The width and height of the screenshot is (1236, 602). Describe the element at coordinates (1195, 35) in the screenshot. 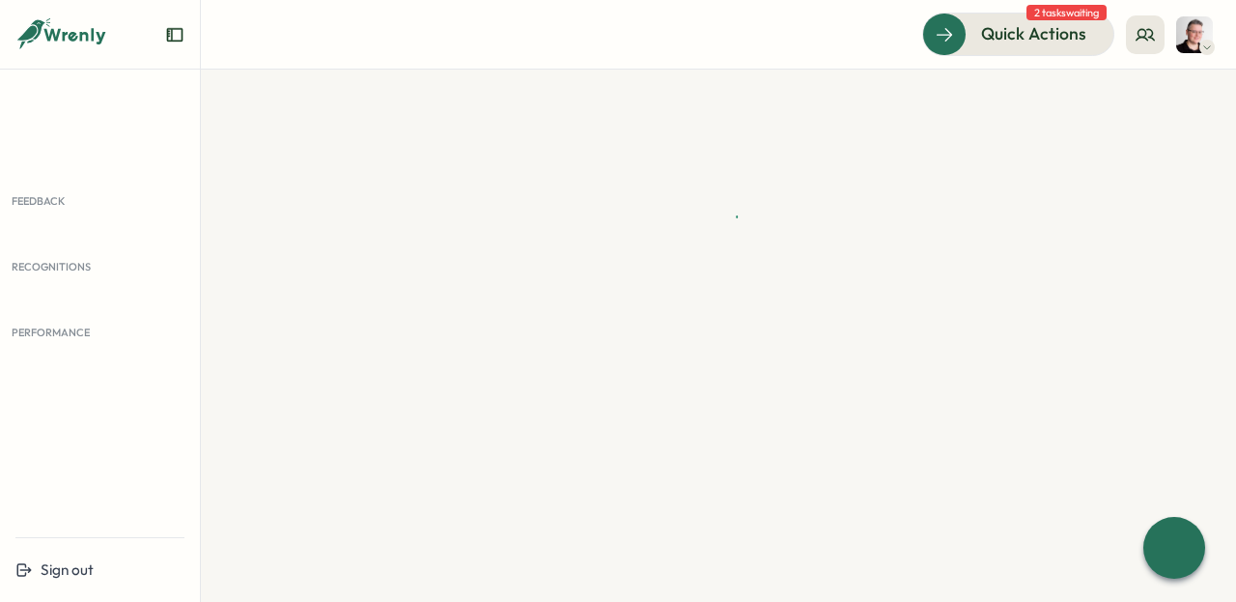

I see `button: Almudena Bernardos` at that location.